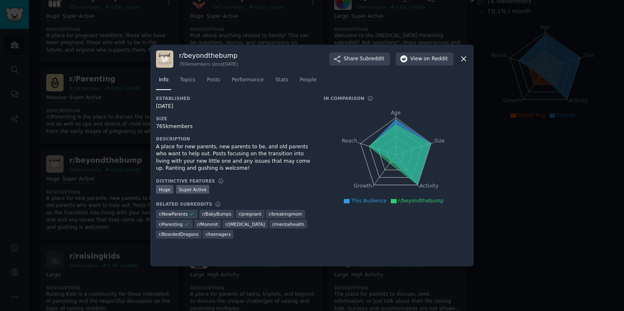 This screenshot has width=624, height=311. I want to click on span: r/ BeardedDragons, so click(179, 234).